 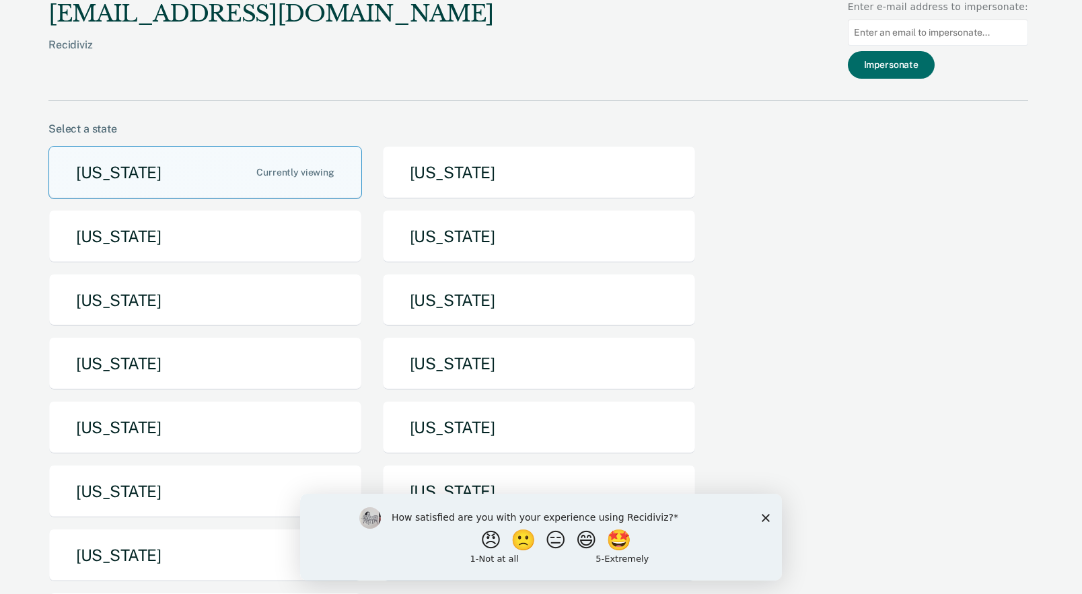 What do you see at coordinates (247, 24) in the screenshot?
I see `div: How satisfied are you with your experience using Recidiviz?` at bounding box center [247, 24].